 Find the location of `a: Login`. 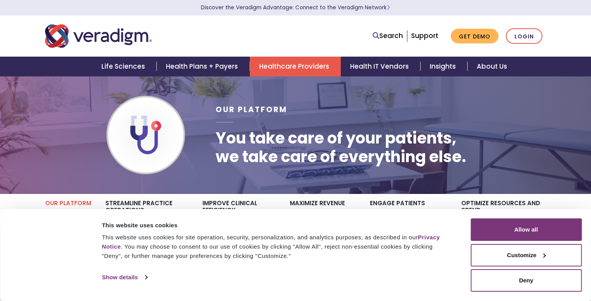

a: Login is located at coordinates (524, 36).